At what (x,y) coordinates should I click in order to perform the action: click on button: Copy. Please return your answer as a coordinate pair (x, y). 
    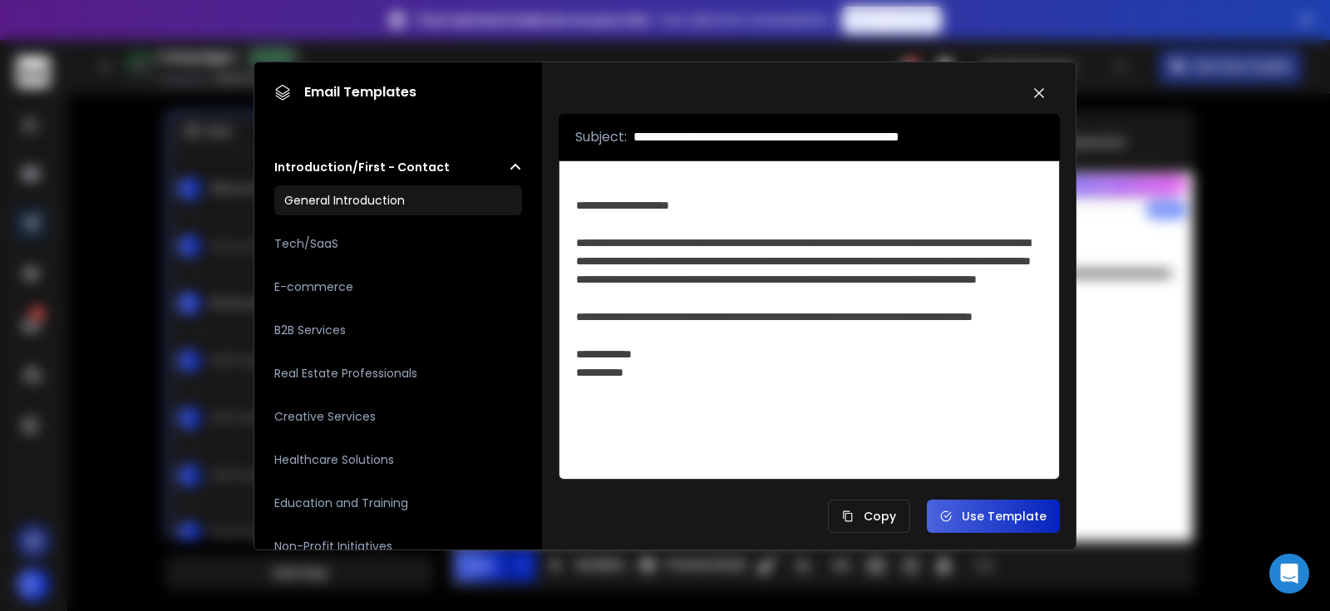
    Looking at the image, I should click on (869, 516).